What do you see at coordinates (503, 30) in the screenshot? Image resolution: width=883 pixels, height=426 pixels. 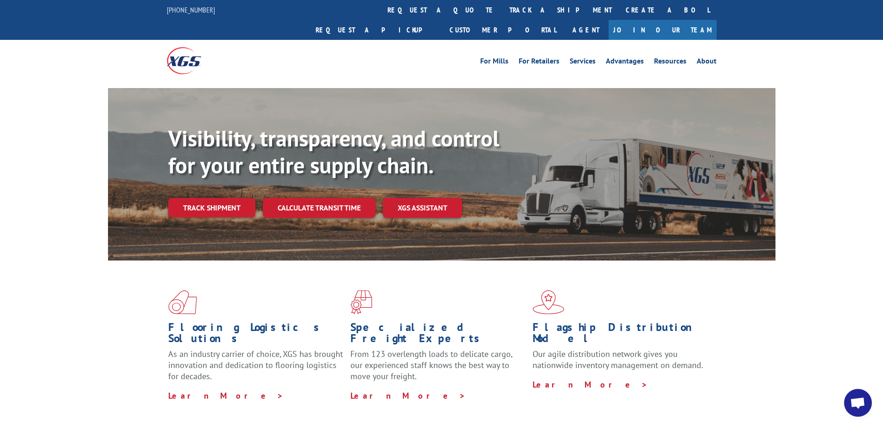 I see `a: Customer Portal` at bounding box center [503, 30].